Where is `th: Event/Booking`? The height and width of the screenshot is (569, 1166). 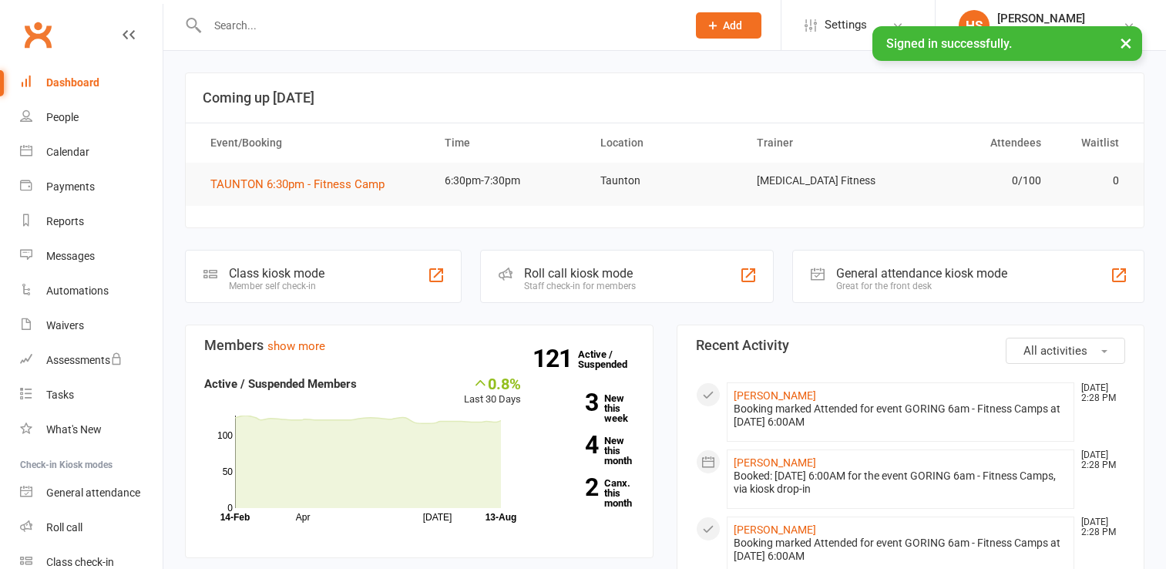 th: Event/Booking is located at coordinates (314, 143).